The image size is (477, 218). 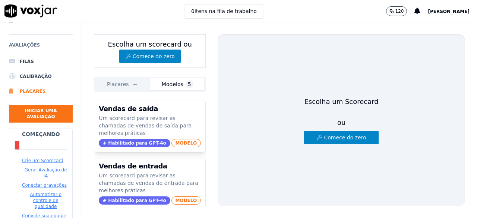 I want to click on font: itens na fila de trabalho, so click(x=226, y=11).